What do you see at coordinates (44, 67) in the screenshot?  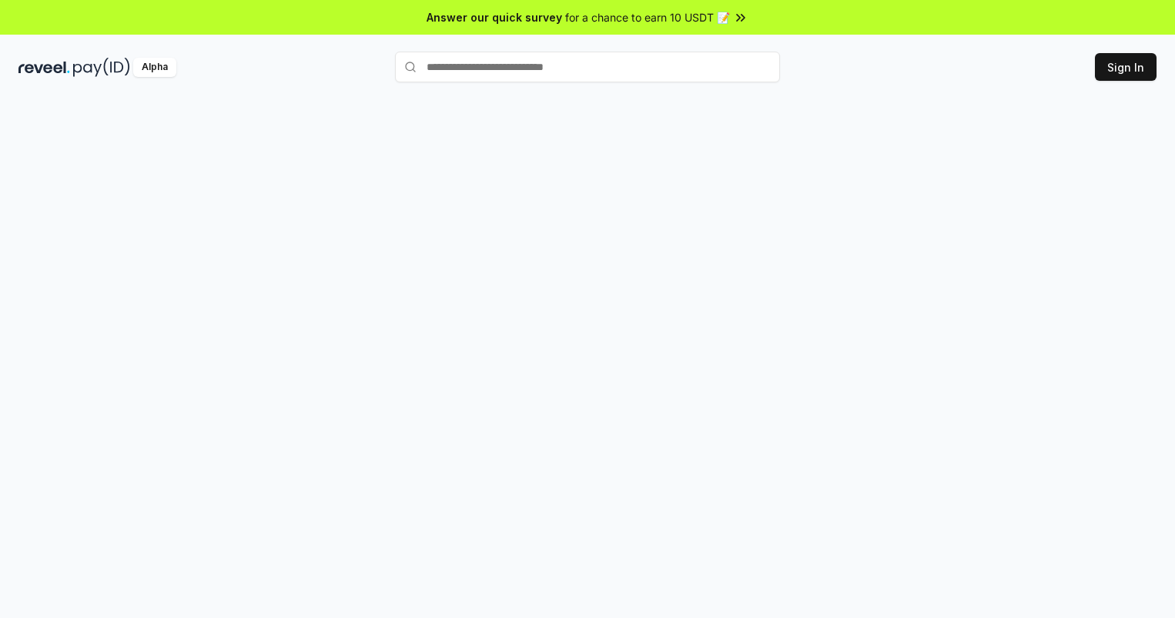 I see `img: reveel_dark` at bounding box center [44, 67].